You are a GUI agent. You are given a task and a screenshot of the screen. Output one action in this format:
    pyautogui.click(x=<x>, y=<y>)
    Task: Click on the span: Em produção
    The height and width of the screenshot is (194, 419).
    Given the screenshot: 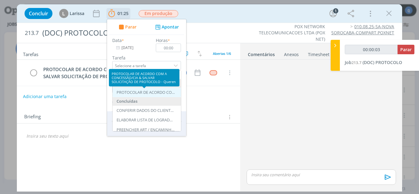 What is the action you would take?
    pyautogui.click(x=158, y=13)
    